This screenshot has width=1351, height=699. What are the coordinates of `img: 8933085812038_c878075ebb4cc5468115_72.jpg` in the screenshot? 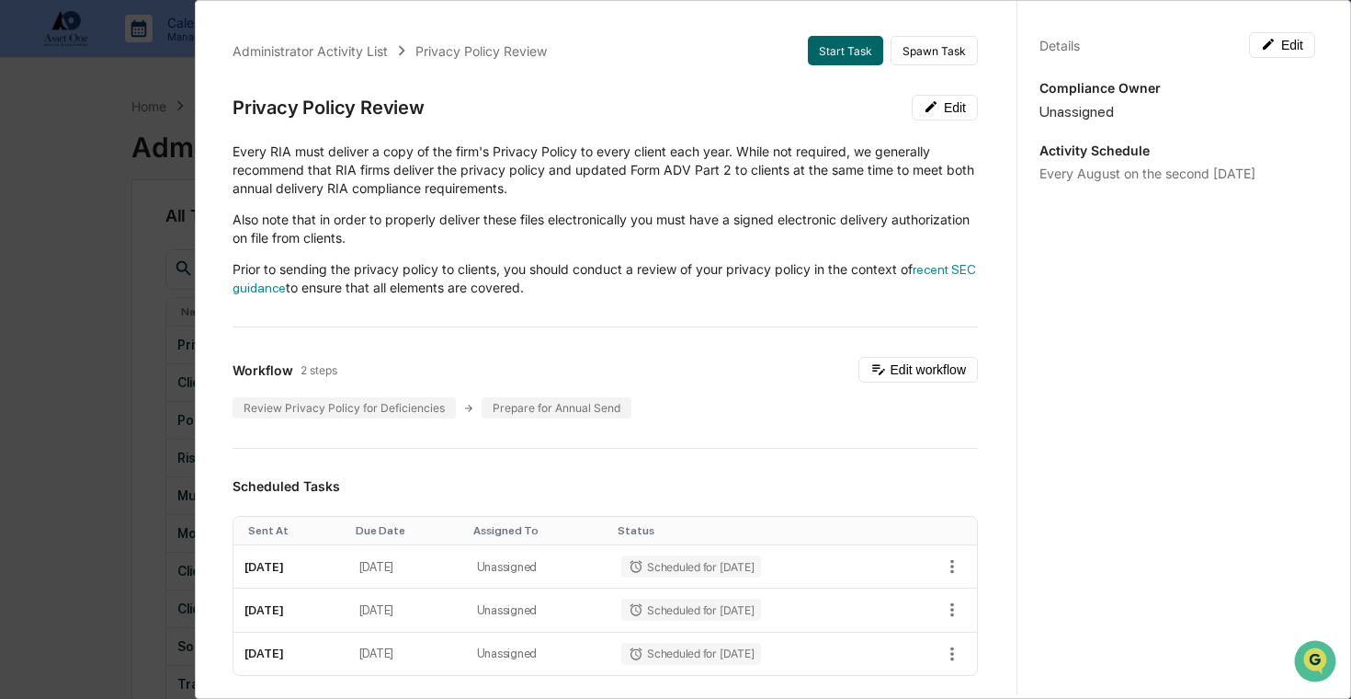 It's located at (55, 157).